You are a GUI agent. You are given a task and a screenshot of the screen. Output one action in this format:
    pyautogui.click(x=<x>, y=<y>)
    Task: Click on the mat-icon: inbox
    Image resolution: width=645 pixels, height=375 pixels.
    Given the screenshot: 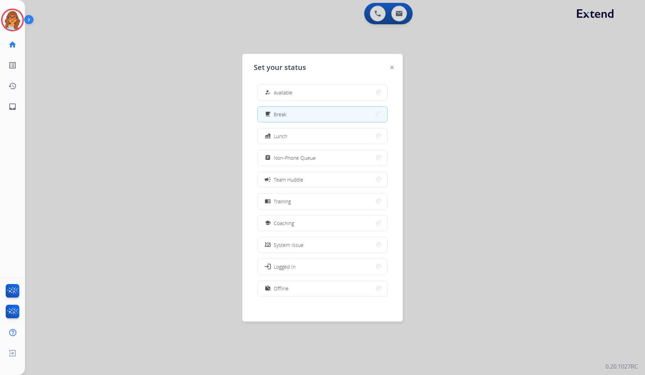 What is the action you would take?
    pyautogui.click(x=12, y=107)
    